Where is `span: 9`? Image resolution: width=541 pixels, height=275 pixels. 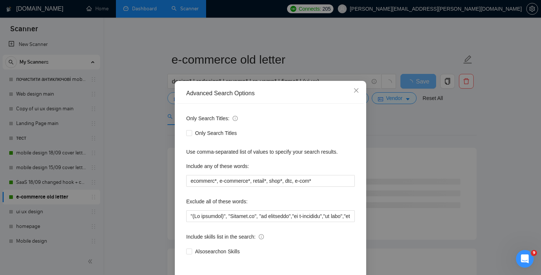
span: 9 is located at coordinates (534, 253).